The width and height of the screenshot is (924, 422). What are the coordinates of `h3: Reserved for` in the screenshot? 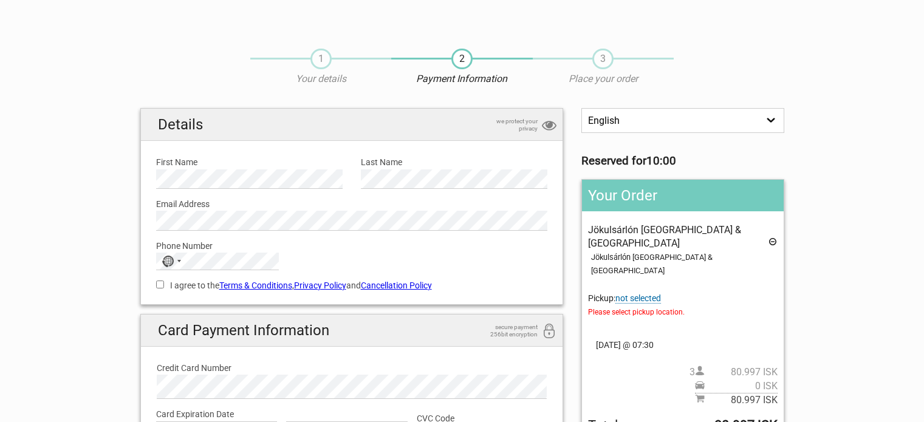 It's located at (683, 161).